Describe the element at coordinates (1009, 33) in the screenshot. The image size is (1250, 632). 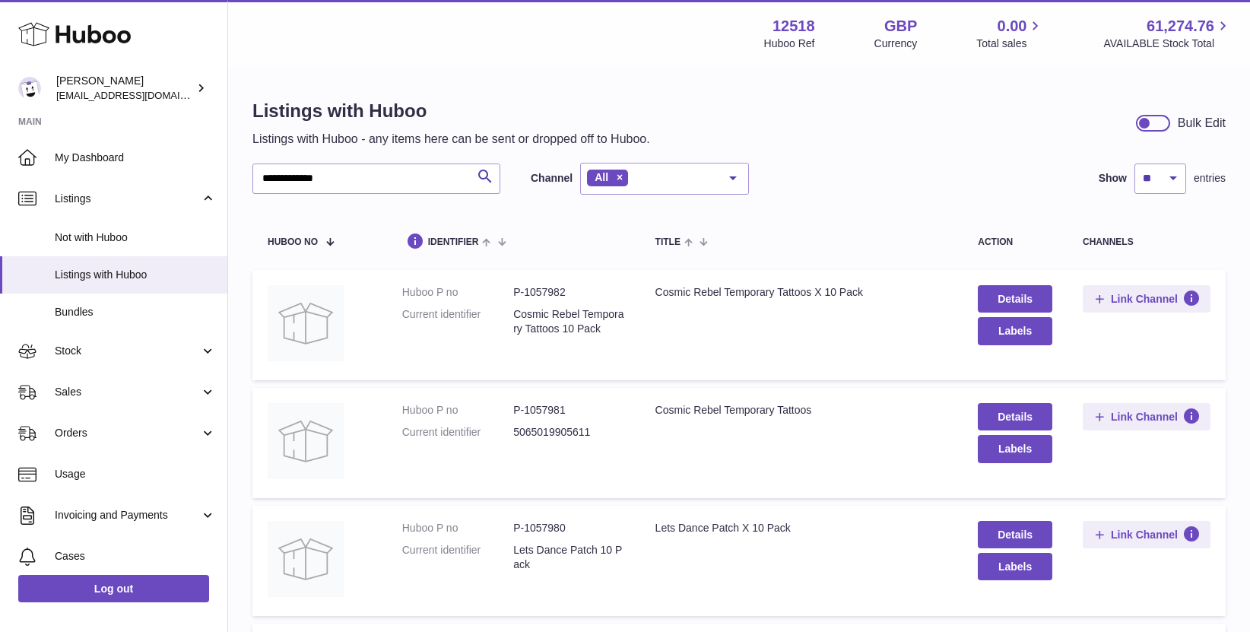
I see `a: 0.00 Total sales` at that location.